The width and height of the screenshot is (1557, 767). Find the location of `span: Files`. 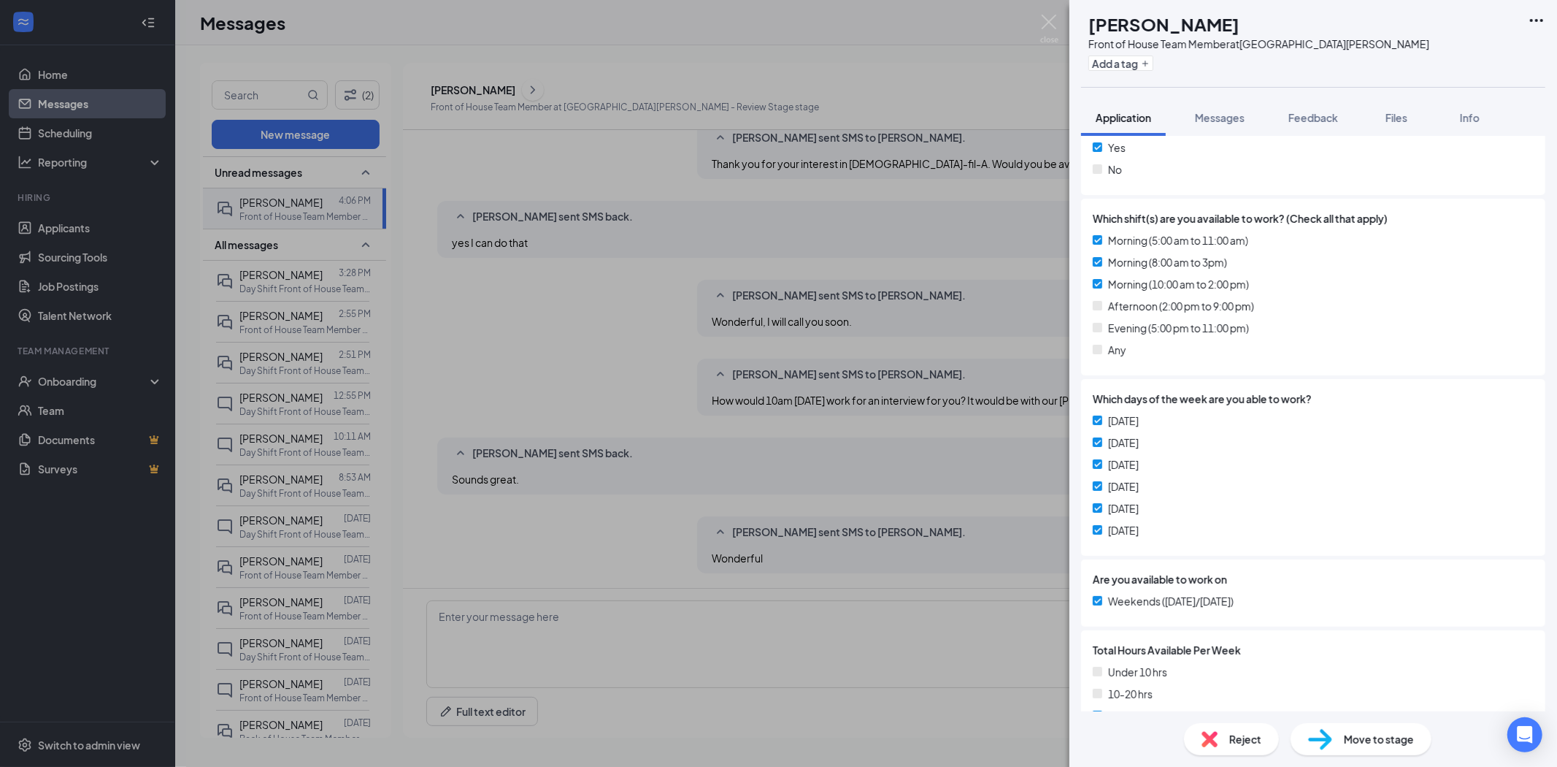

span: Files is located at coordinates (1397, 118).